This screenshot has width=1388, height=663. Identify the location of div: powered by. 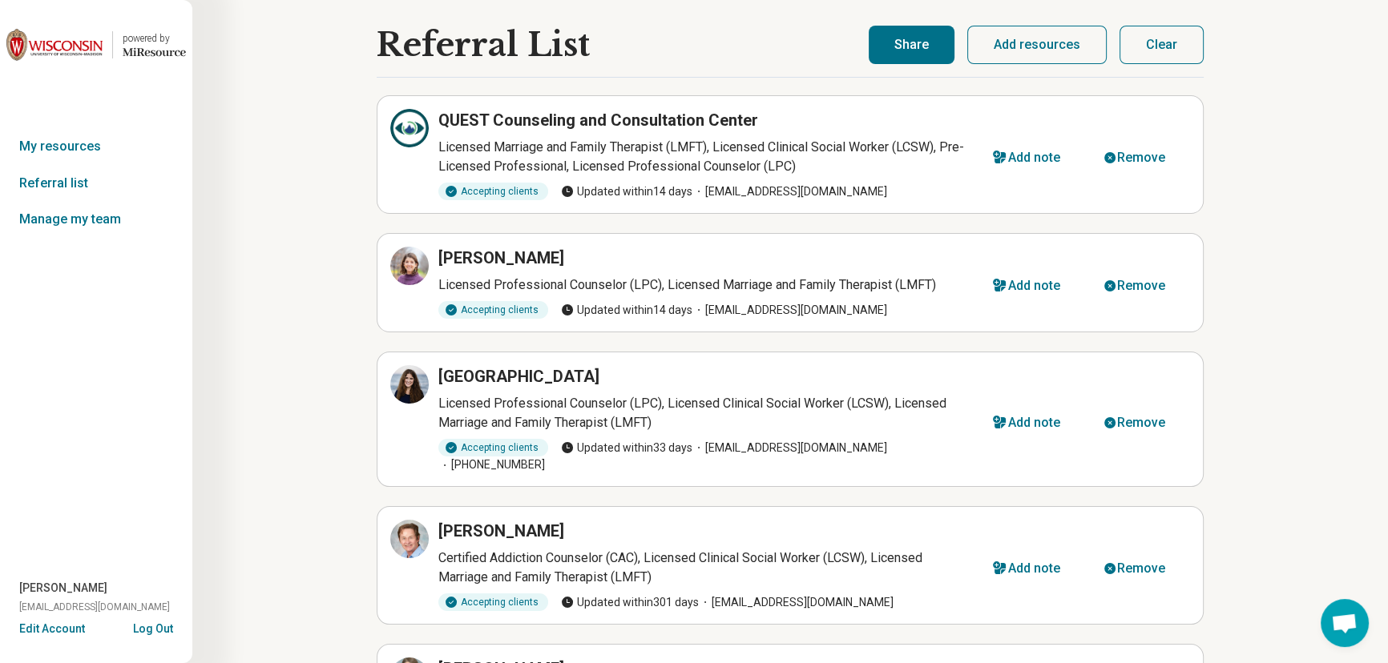
(154, 38).